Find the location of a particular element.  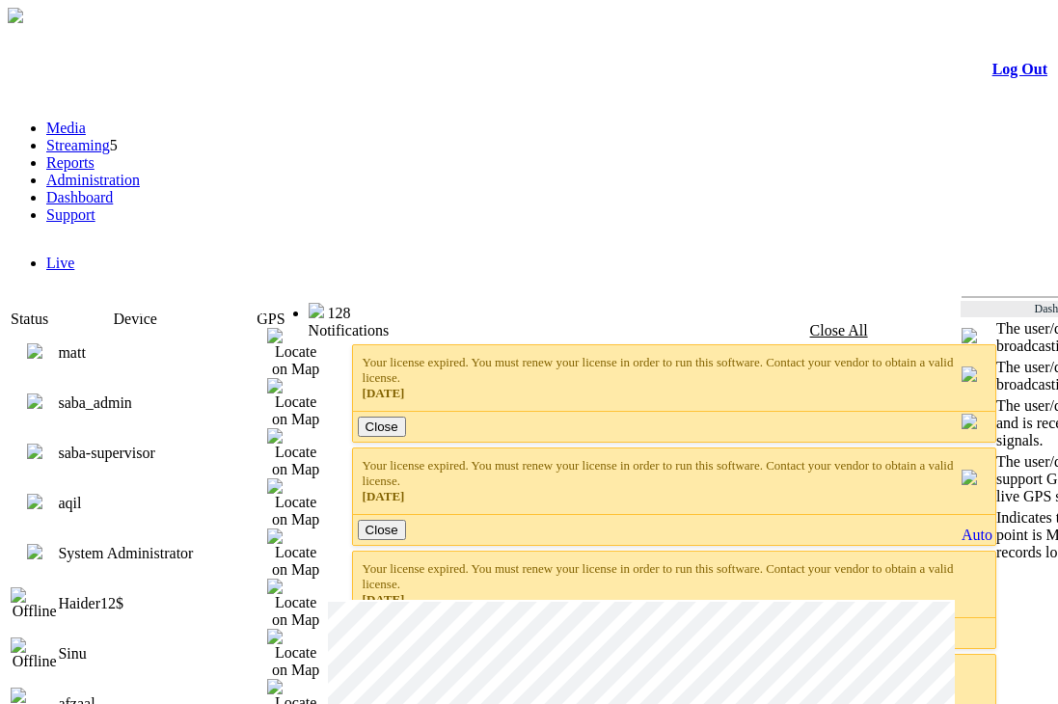

a: Log Out is located at coordinates (1019, 68).